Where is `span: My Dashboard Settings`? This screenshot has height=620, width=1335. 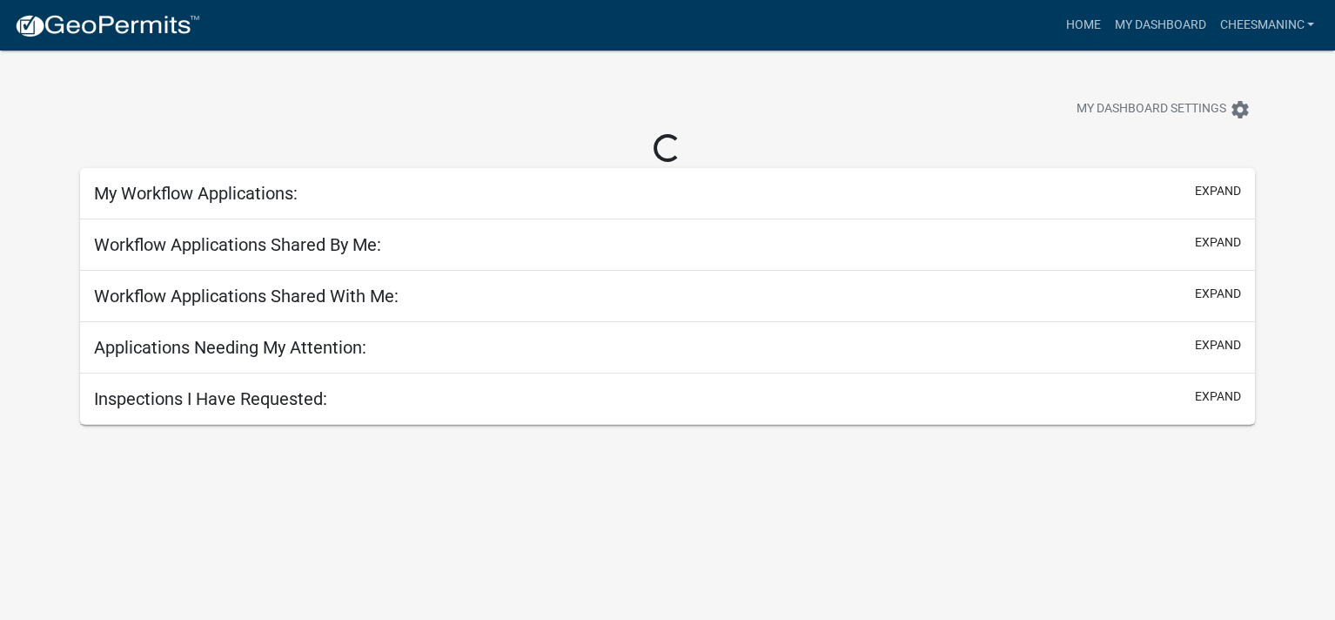 span: My Dashboard Settings is located at coordinates (1152, 110).